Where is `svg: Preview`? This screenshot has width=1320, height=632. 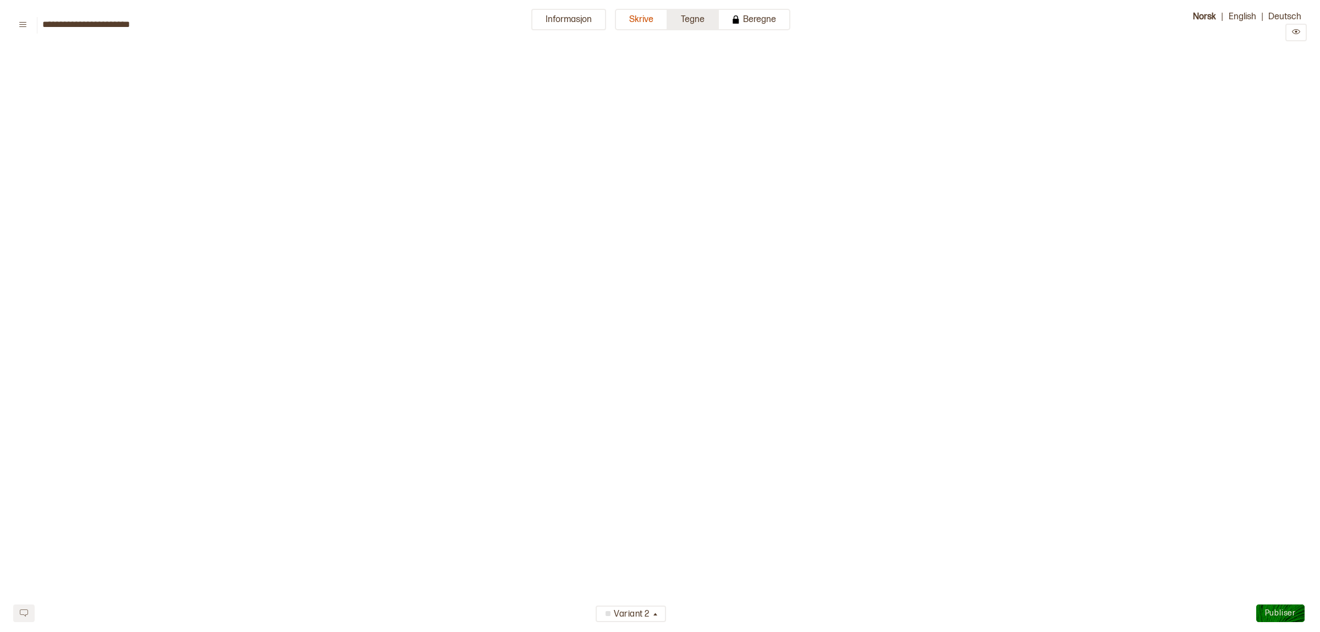
svg: Preview is located at coordinates (1296, 31).